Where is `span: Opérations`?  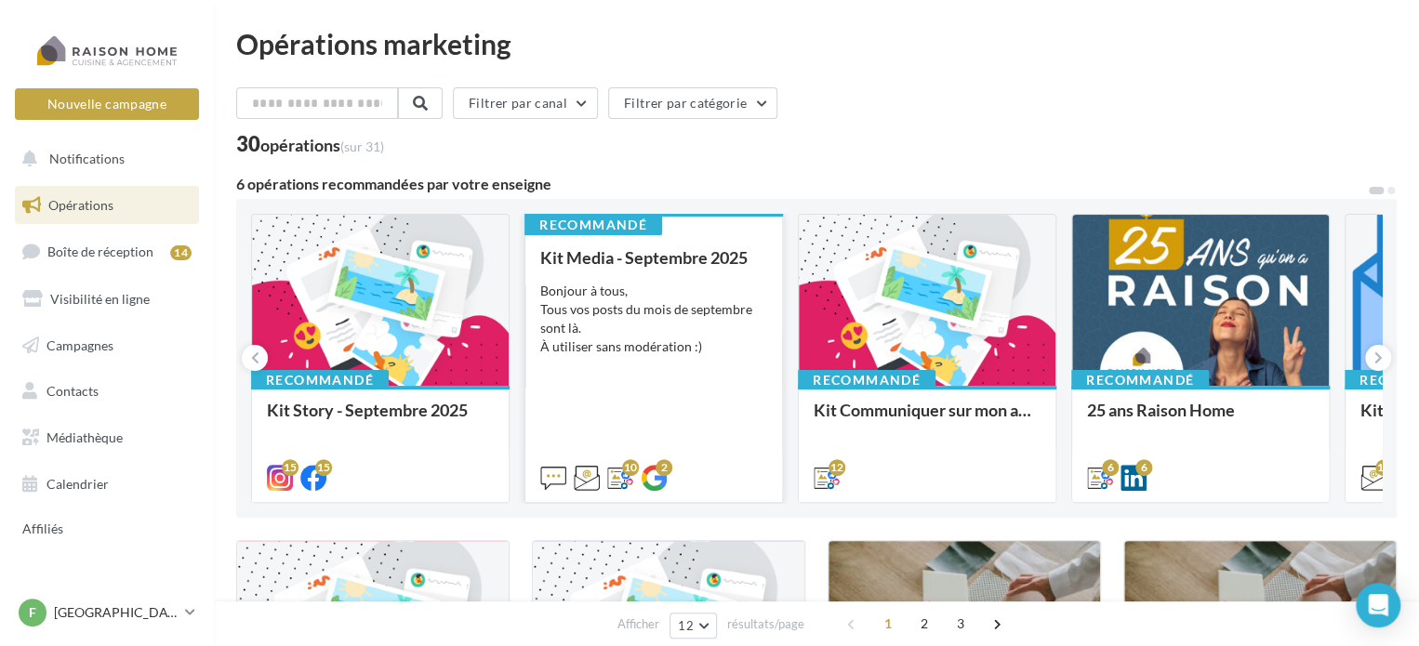
span: Opérations is located at coordinates (81, 205).